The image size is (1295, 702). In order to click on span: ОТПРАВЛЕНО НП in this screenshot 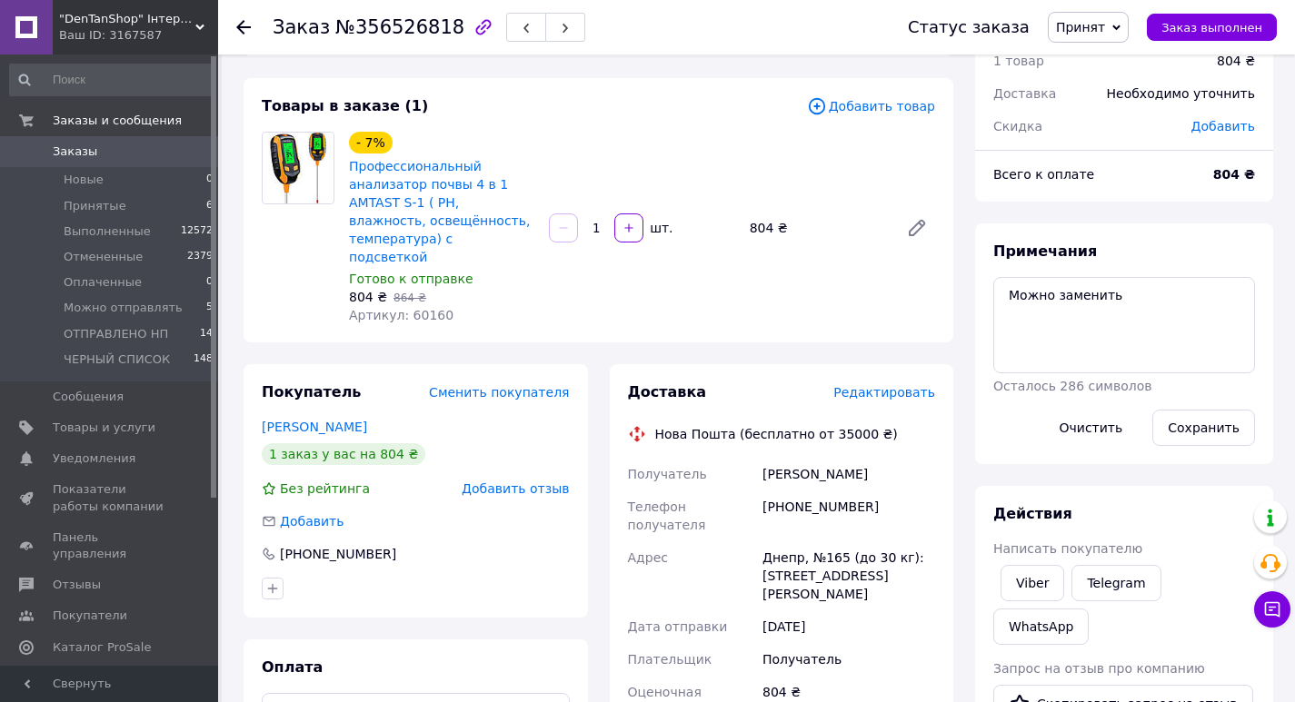, I will do `click(115, 334)`.